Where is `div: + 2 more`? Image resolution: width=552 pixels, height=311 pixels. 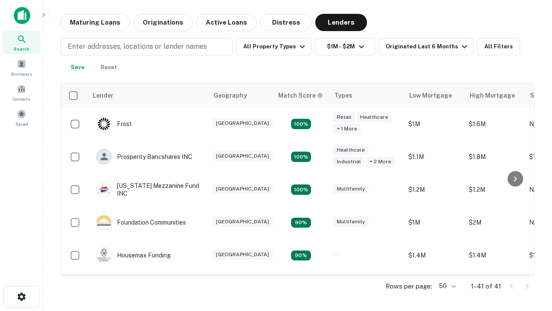 div: + 2 more is located at coordinates (381, 161).